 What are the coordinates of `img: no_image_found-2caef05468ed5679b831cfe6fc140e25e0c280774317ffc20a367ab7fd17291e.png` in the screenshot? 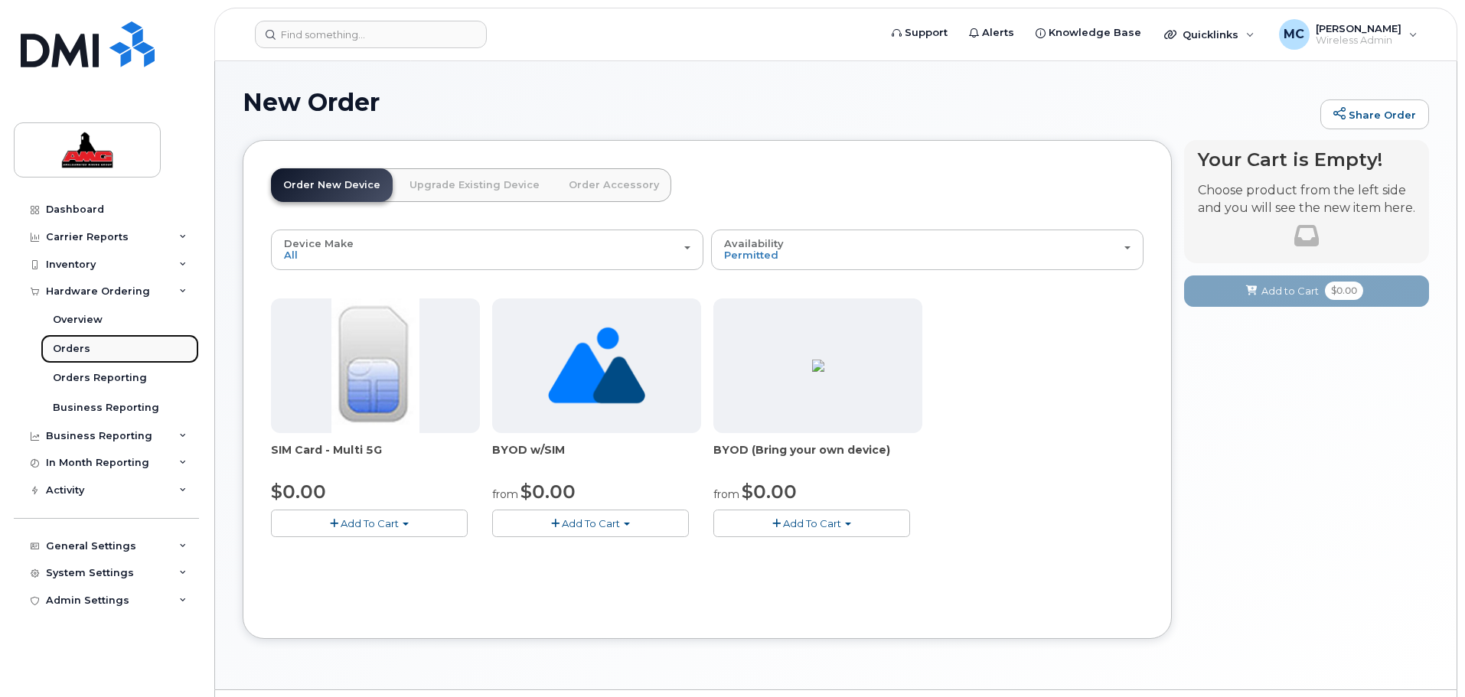 It's located at (596, 366).